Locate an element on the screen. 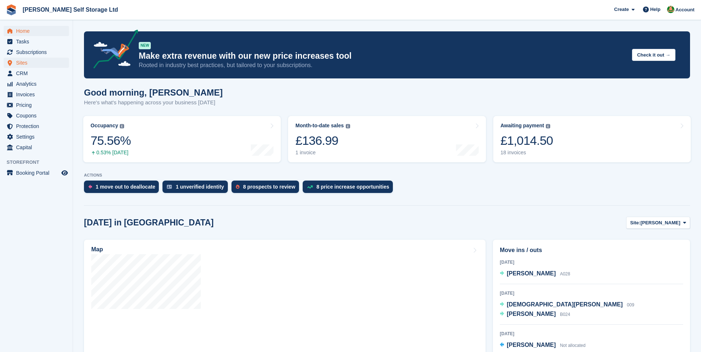  div: Awaiting payment is located at coordinates (522, 126).